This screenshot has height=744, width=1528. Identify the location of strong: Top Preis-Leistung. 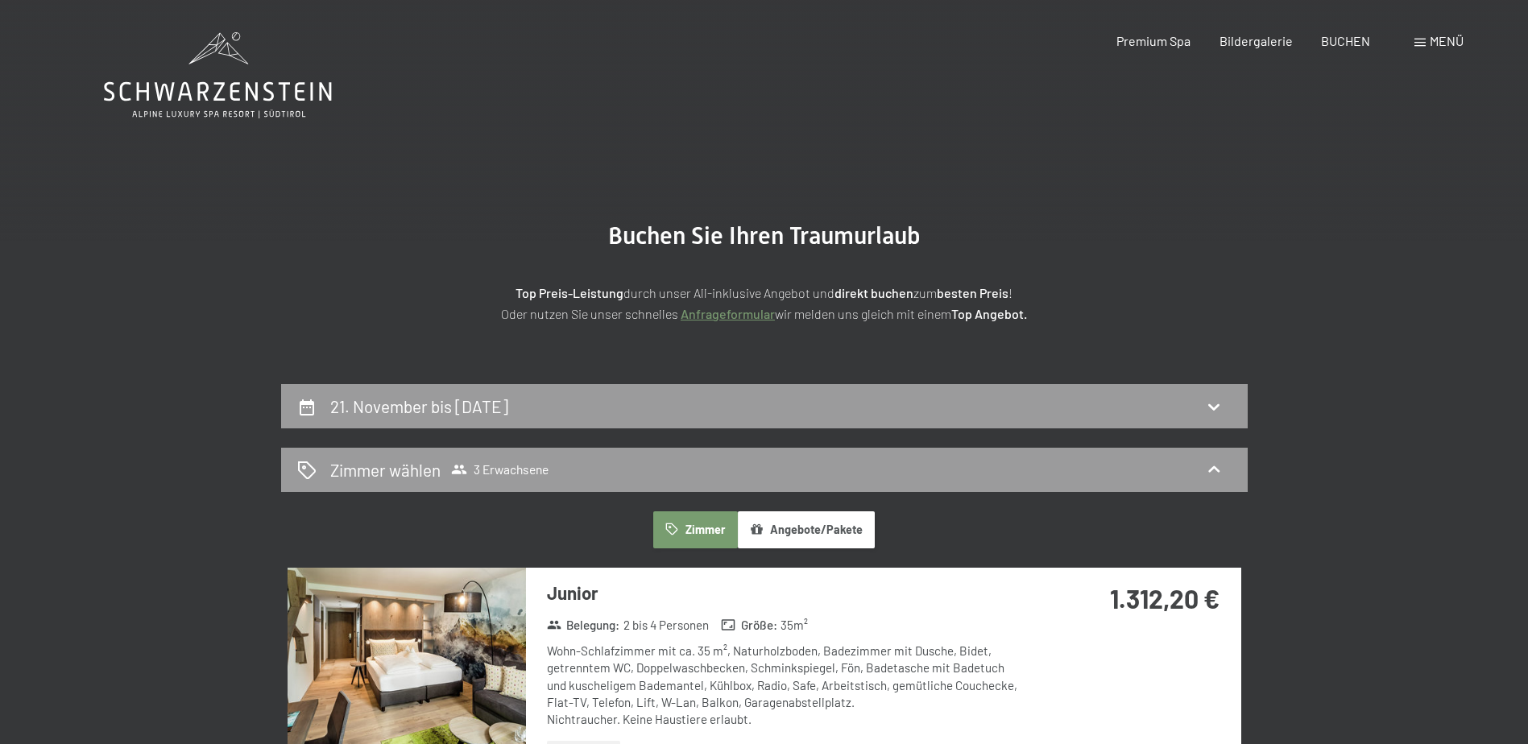
(569, 292).